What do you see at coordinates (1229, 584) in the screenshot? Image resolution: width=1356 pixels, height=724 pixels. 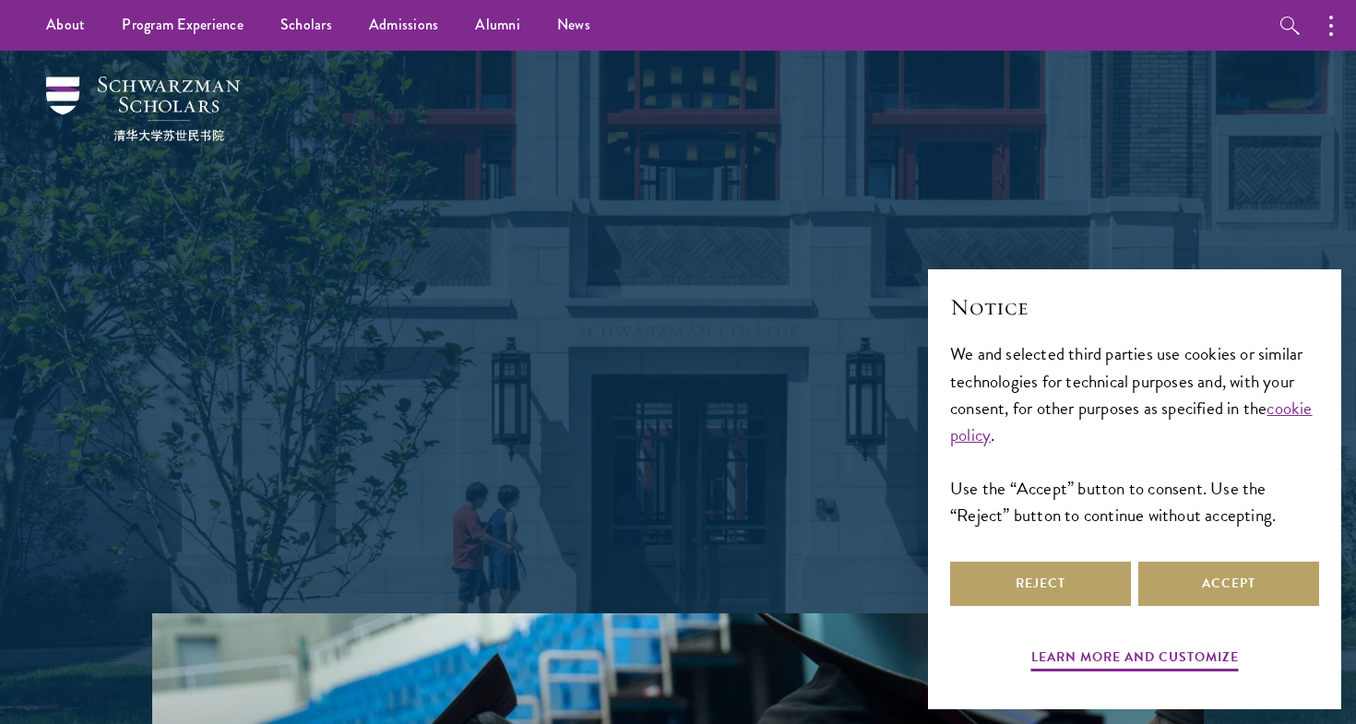 I see `button: Accept` at bounding box center [1229, 584].